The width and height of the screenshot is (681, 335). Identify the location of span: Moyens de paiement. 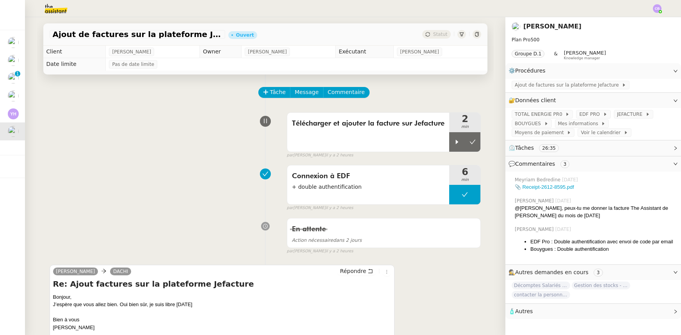
(541, 133).